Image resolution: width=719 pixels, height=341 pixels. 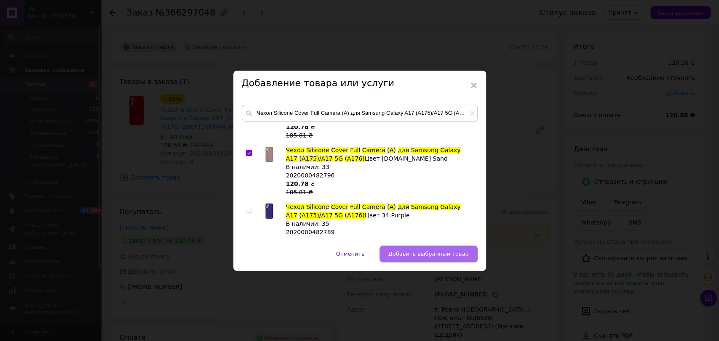 I want to click on div: Добавление товара или услуги, so click(x=360, y=83).